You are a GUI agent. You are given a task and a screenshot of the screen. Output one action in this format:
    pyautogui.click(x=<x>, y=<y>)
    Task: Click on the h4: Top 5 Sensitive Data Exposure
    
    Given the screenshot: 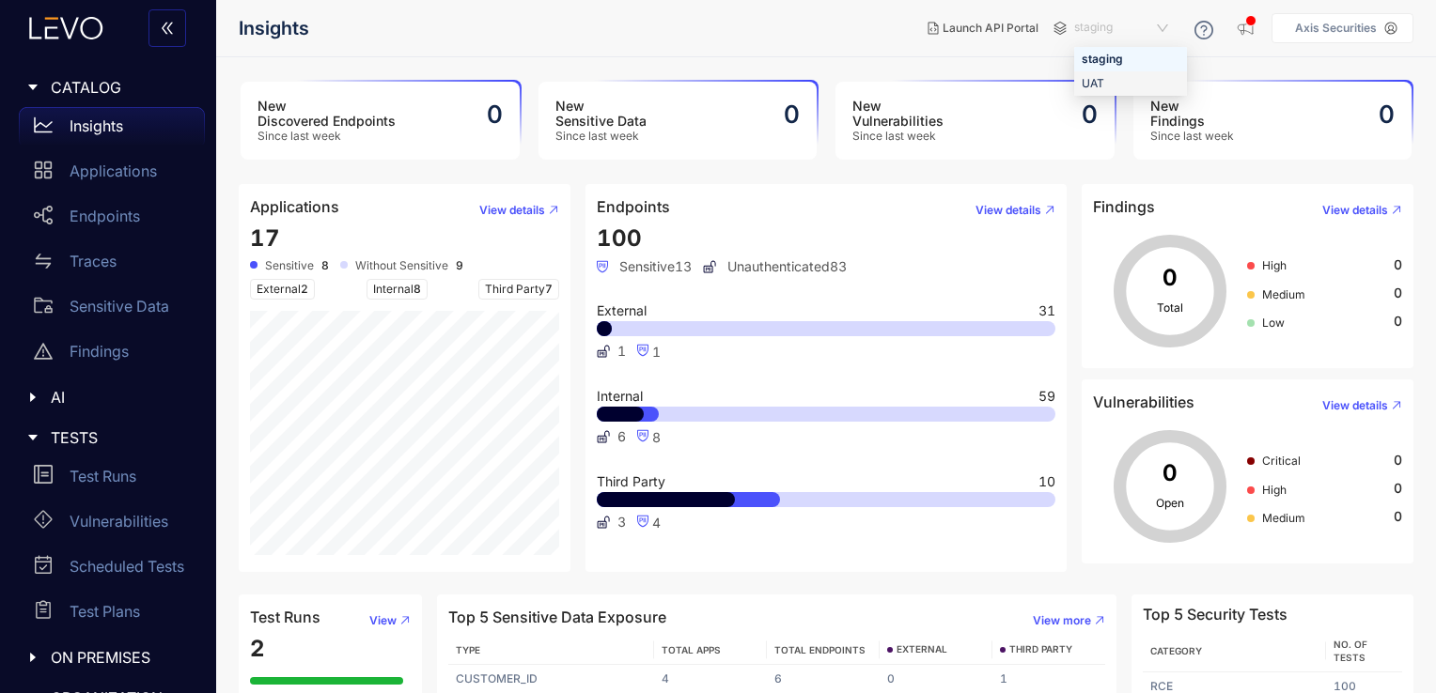 What is the action you would take?
    pyautogui.click(x=557, y=617)
    